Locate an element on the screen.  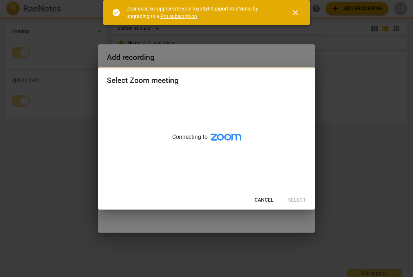
button: Close is located at coordinates (295, 13).